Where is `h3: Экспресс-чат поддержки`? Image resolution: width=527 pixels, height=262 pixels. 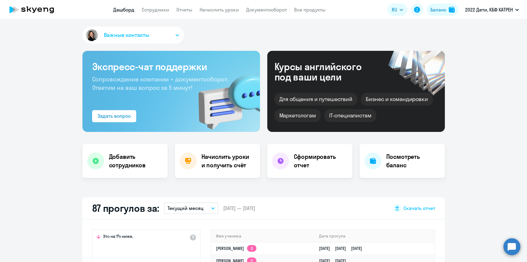
h3: Экспресс-чат поддержки is located at coordinates (171, 66).